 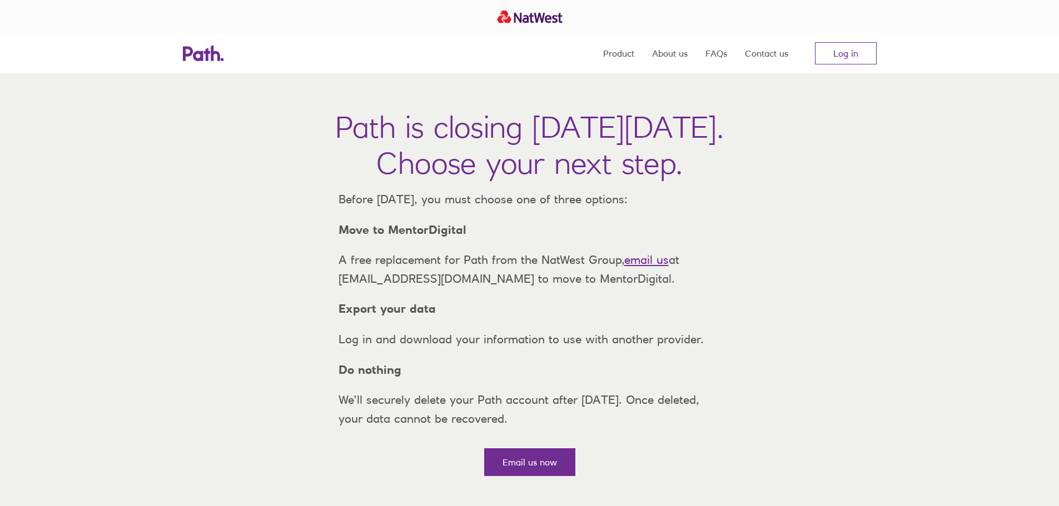 I want to click on a: About us, so click(x=670, y=53).